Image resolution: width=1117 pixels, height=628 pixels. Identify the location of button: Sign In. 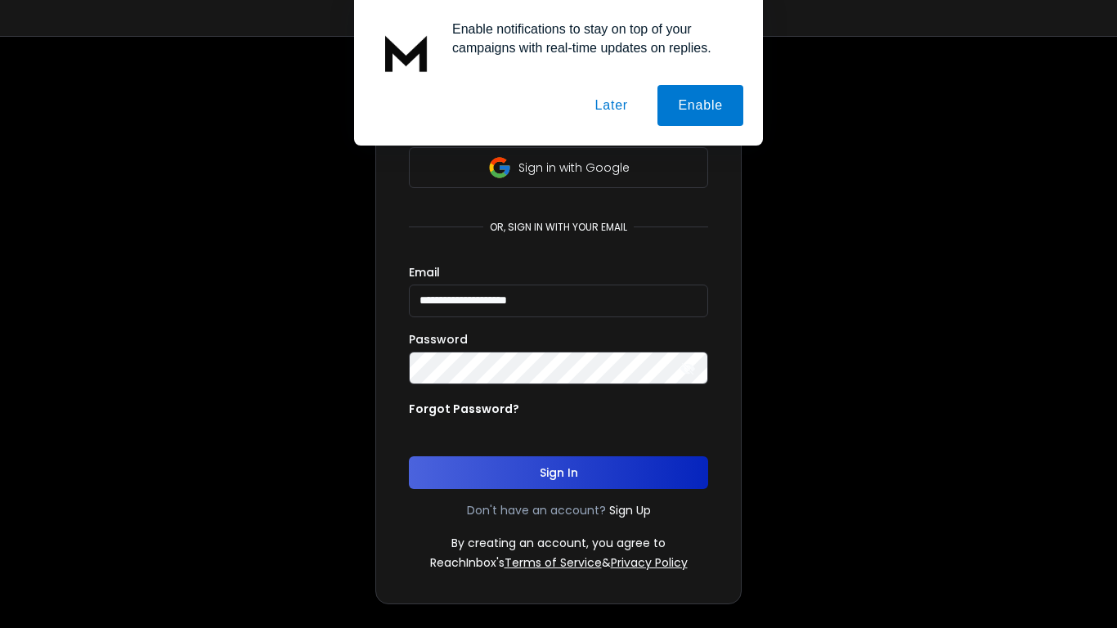
(559, 473).